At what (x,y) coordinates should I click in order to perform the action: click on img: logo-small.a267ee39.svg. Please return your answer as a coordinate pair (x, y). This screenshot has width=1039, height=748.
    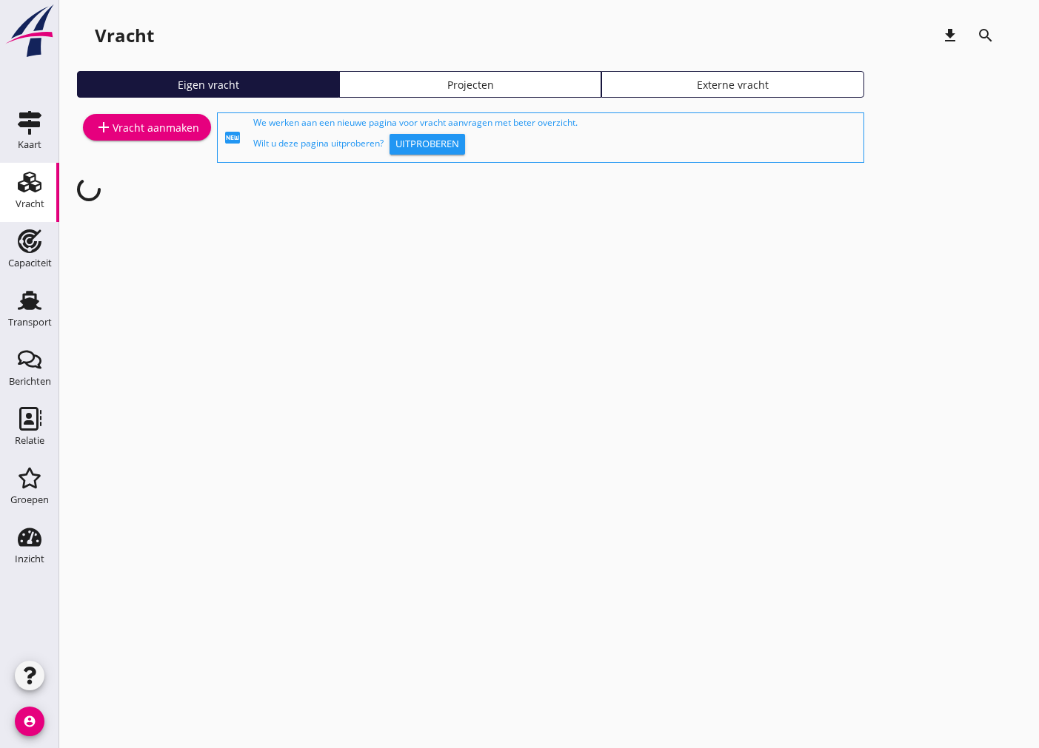
    Looking at the image, I should click on (30, 31).